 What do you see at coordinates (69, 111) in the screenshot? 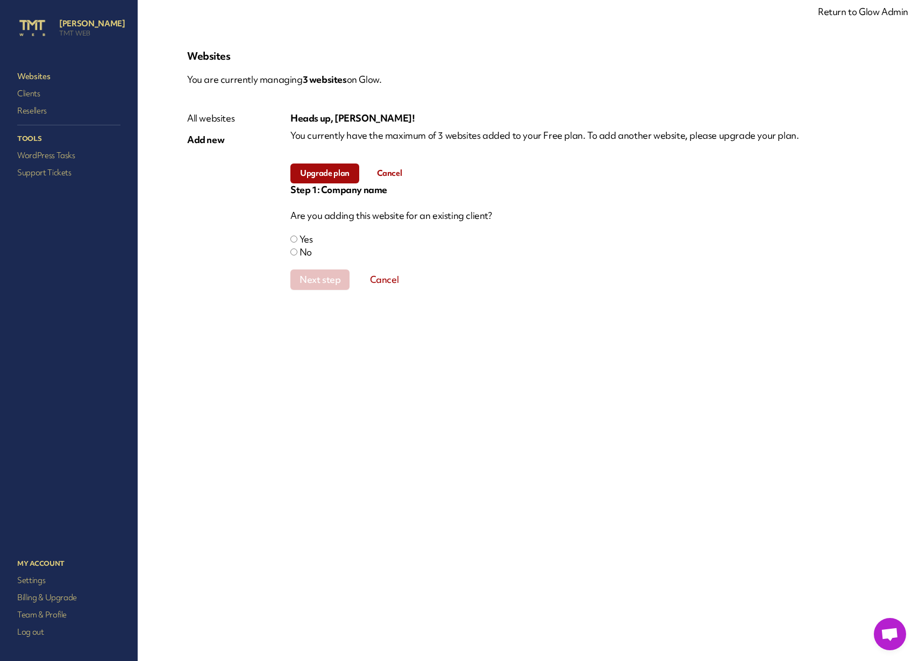
I see `a: Resellers` at bounding box center [69, 111].